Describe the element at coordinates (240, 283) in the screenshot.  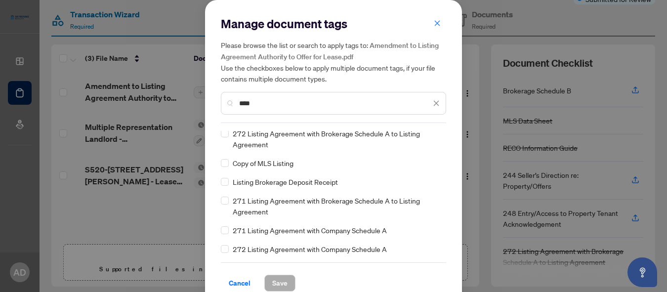
I see `span: Cancel` at that location.